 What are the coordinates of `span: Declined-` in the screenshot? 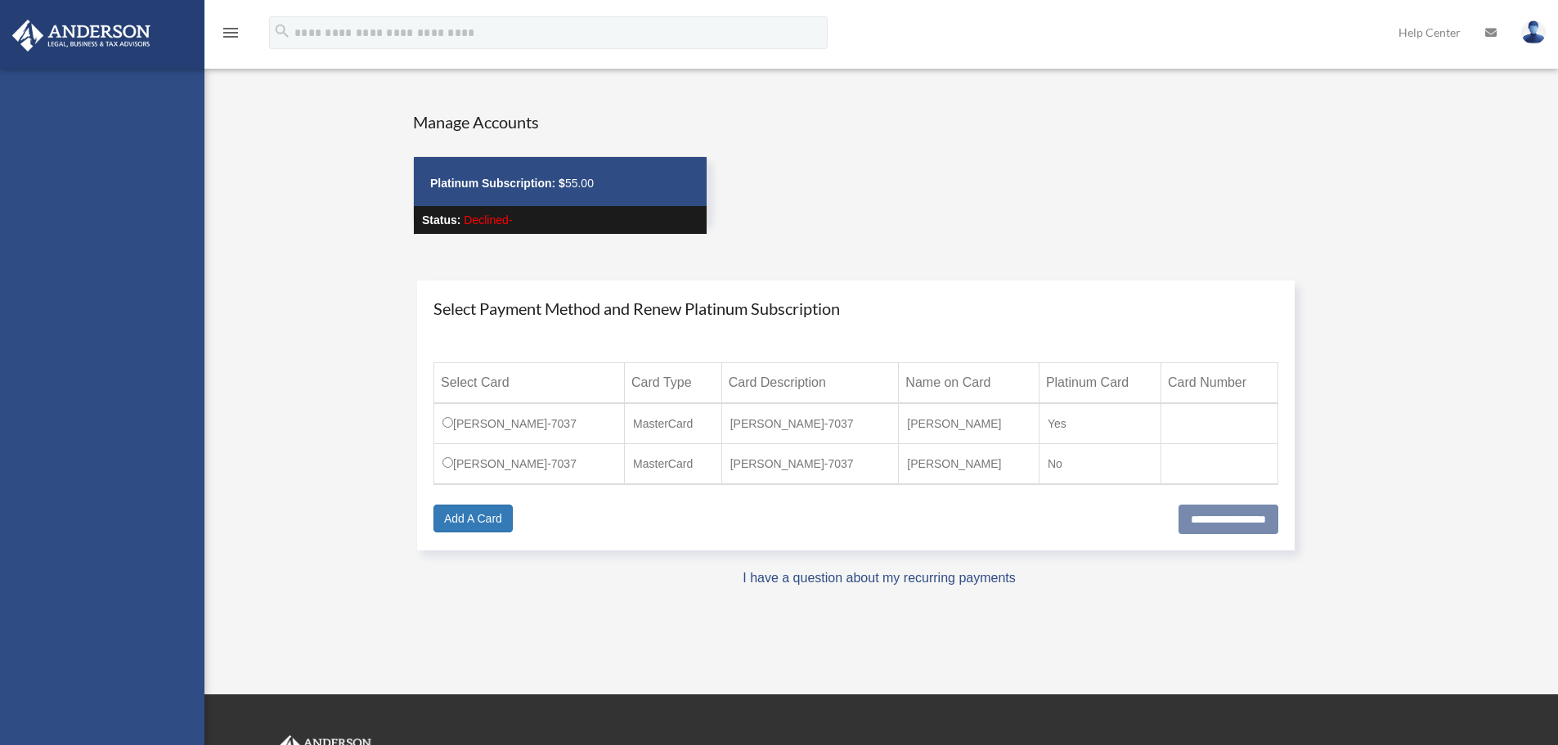 It's located at (487, 220).